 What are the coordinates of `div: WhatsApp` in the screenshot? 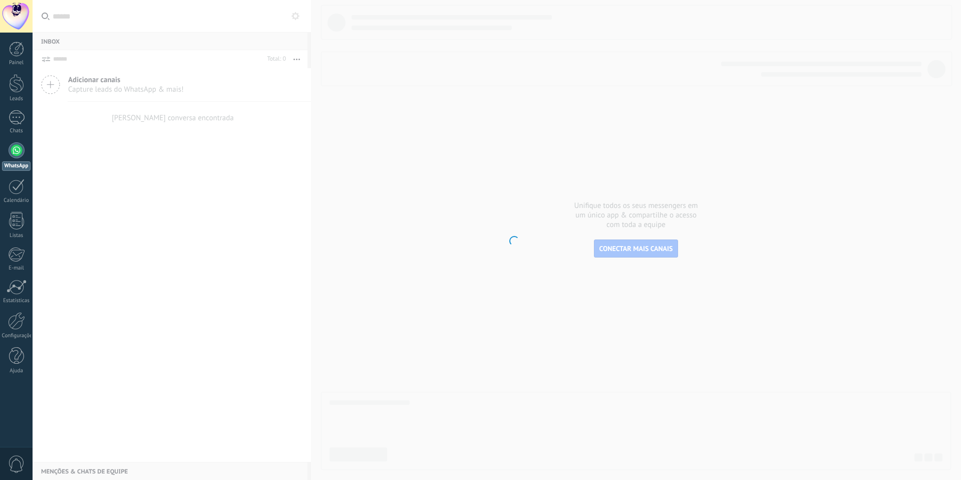 It's located at (16, 166).